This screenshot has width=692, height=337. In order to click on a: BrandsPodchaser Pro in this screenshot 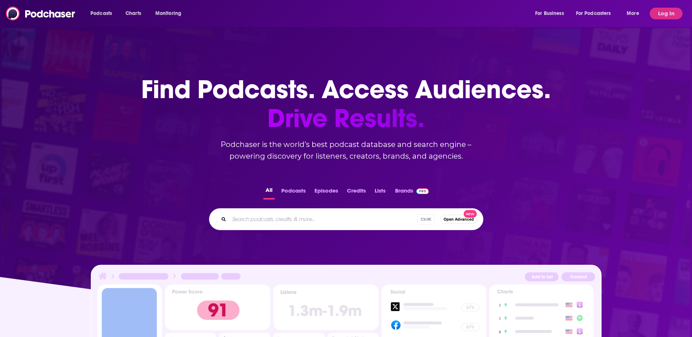, I will do `click(412, 192)`.